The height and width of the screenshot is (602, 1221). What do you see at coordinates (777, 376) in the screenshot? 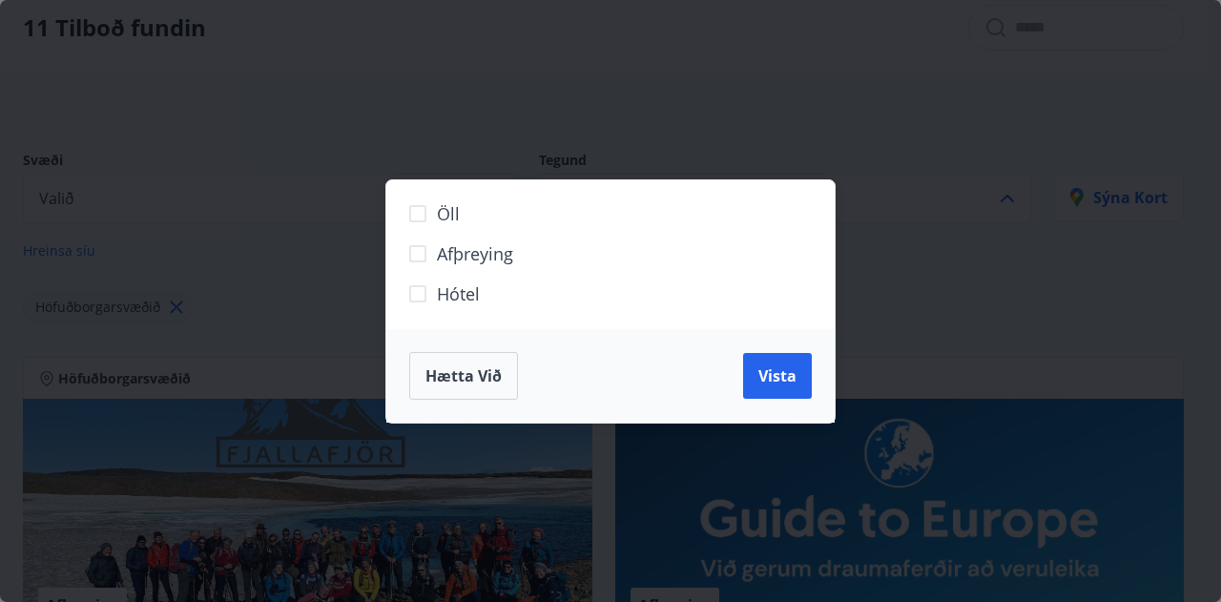
I see `button: Vista` at bounding box center [777, 376].